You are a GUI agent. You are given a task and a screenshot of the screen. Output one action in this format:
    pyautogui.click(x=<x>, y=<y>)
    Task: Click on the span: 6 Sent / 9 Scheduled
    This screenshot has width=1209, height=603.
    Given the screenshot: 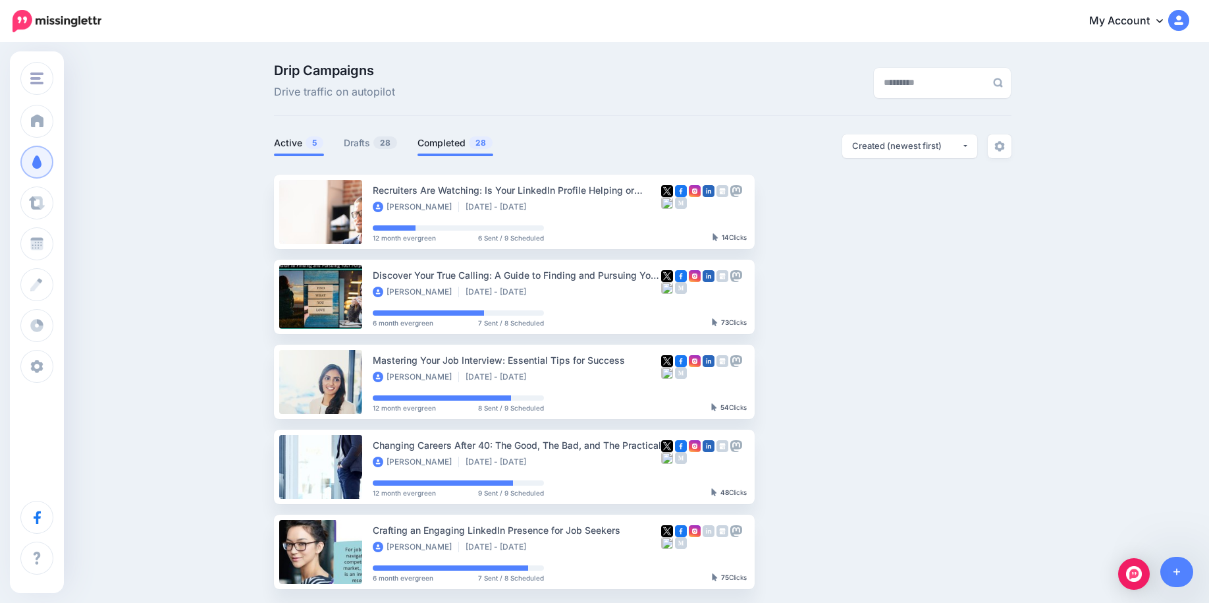 What is the action you would take?
    pyautogui.click(x=511, y=238)
    